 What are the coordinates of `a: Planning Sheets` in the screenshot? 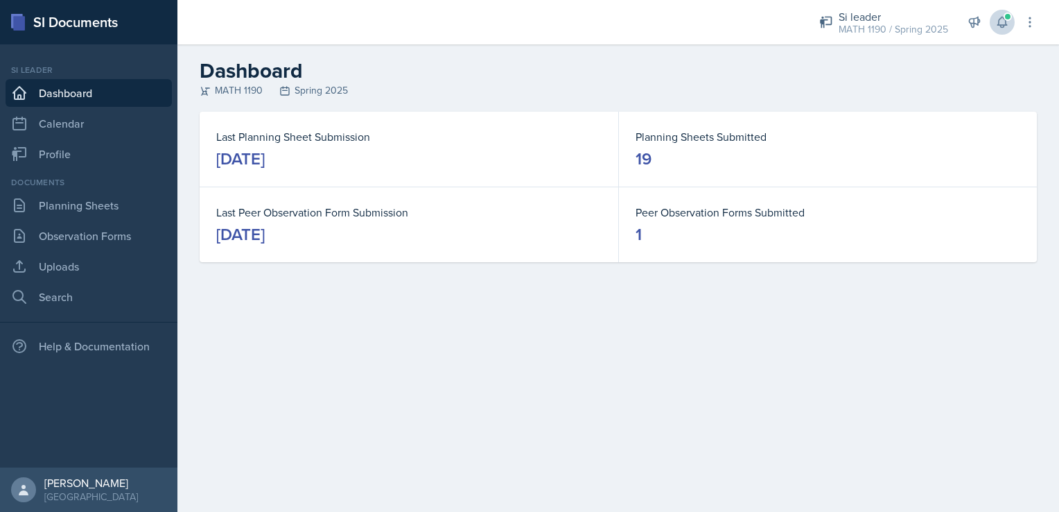 It's located at (89, 205).